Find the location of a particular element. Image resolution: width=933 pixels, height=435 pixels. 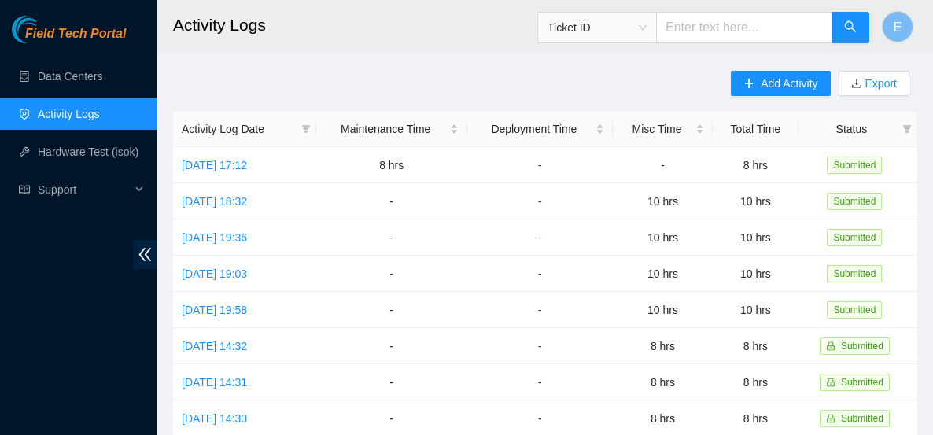

span: Ticket ID is located at coordinates (597, 28).